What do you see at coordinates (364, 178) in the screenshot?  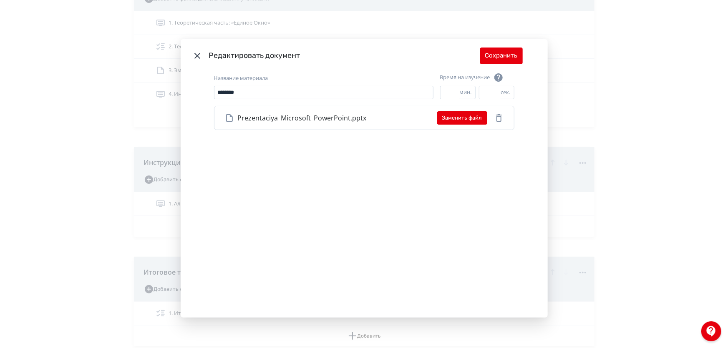 I see `div: Modal` at bounding box center [364, 178].